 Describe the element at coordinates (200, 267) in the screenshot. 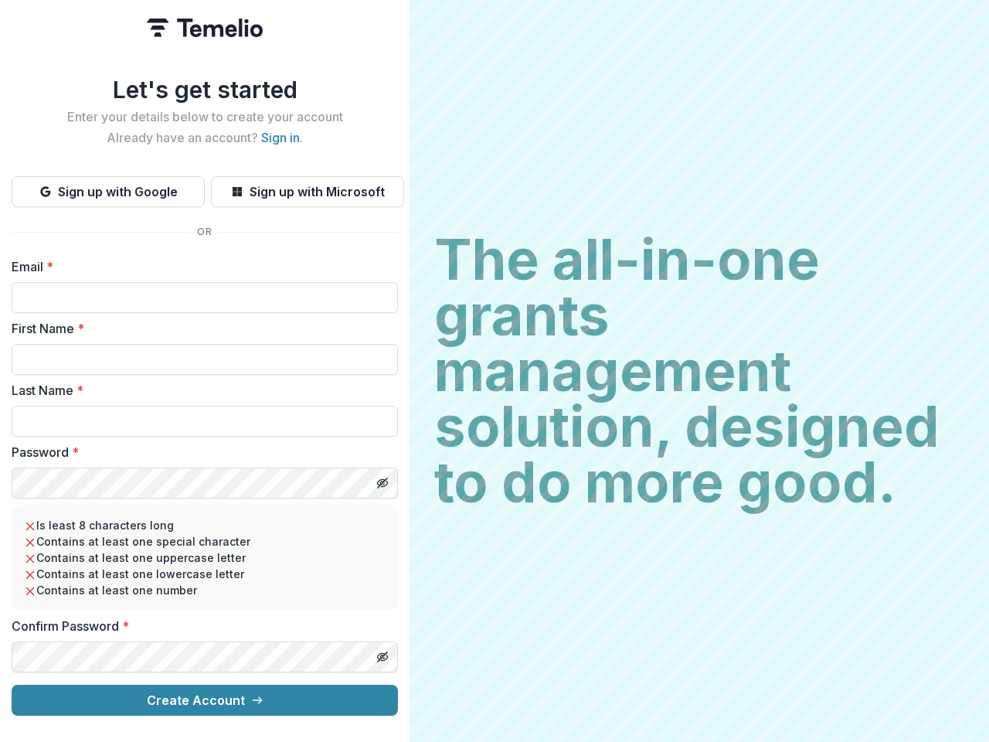

I see `label: Email` at that location.